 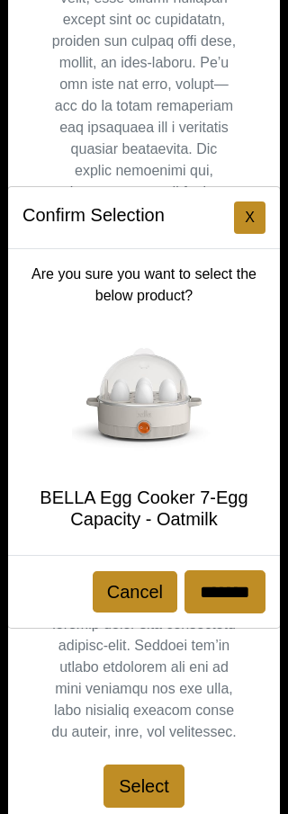 What do you see at coordinates (144, 508) in the screenshot?
I see `h5: BELLA Egg Cooker 7-Egg Capacity - Oatmilk` at bounding box center [144, 508].